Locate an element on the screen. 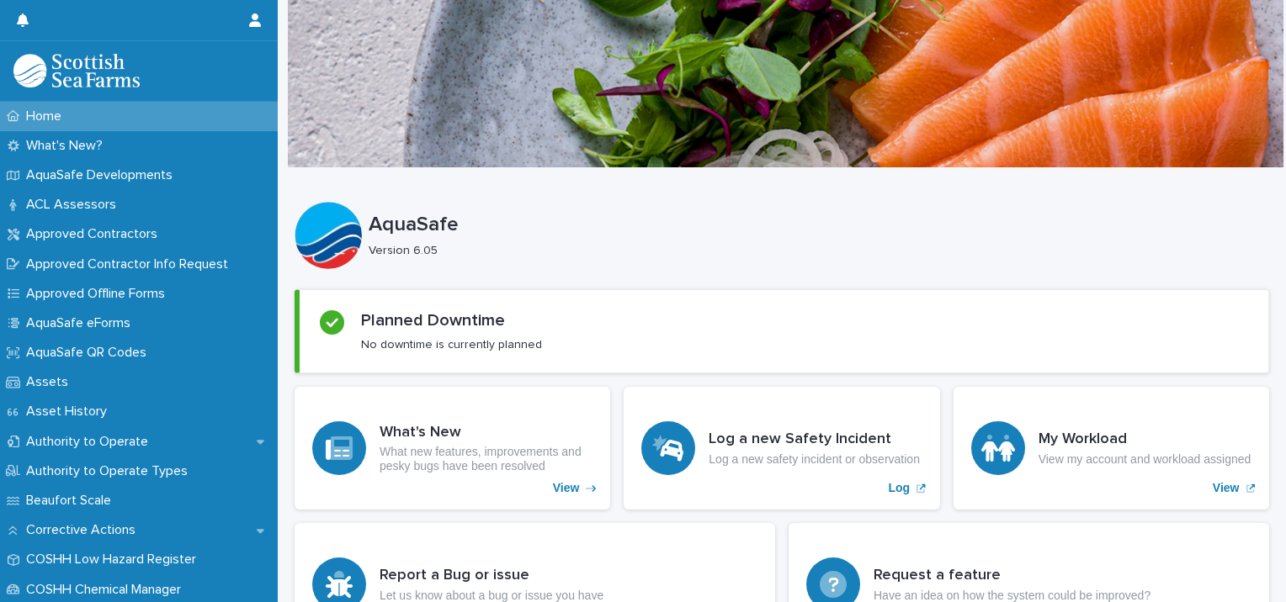 The height and width of the screenshot is (602, 1286). p: Assets is located at coordinates (50, 382).